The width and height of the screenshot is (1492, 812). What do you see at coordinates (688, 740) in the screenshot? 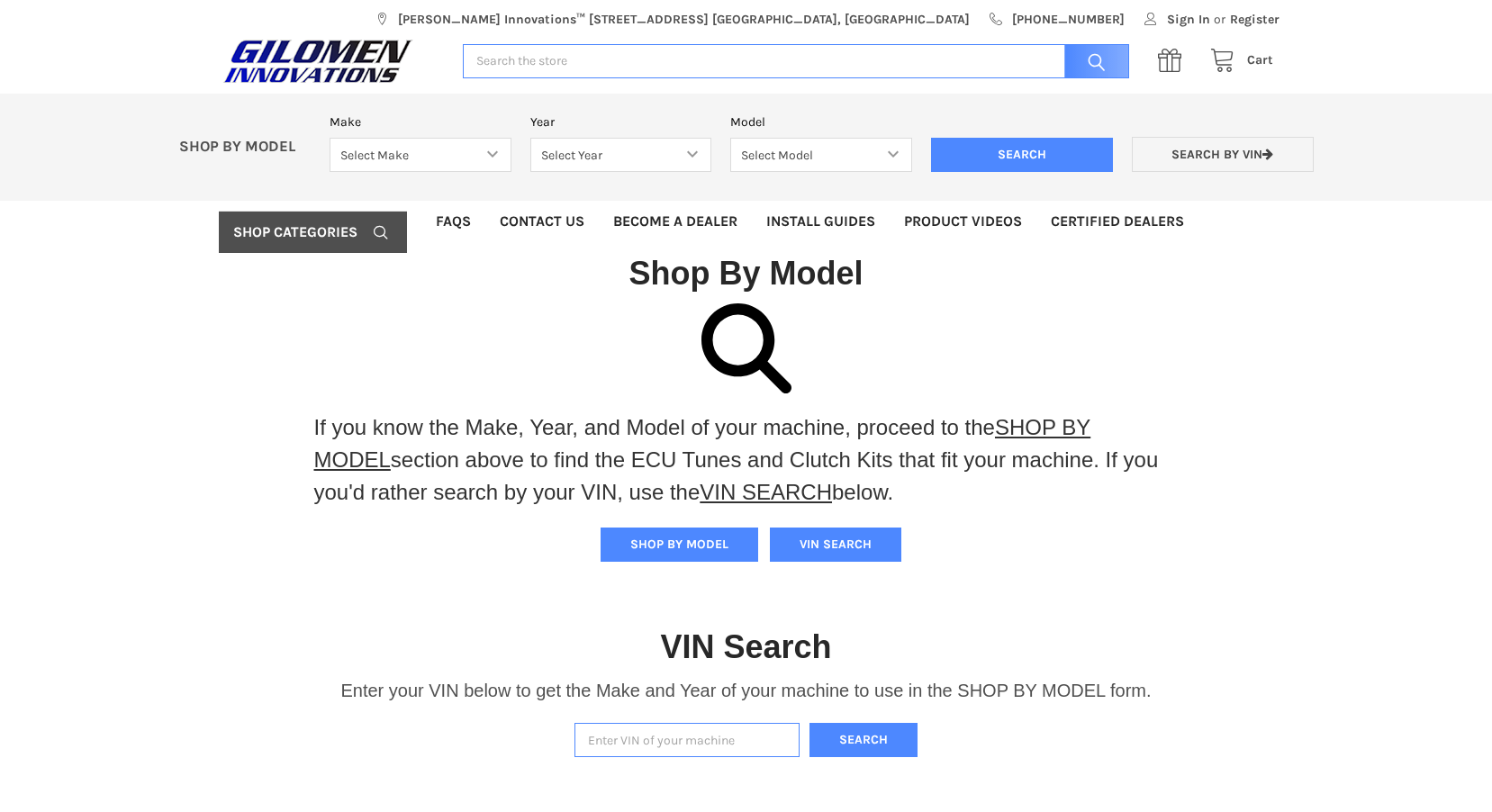
I see `input: Enter VIN of your machine` at bounding box center [688, 740].